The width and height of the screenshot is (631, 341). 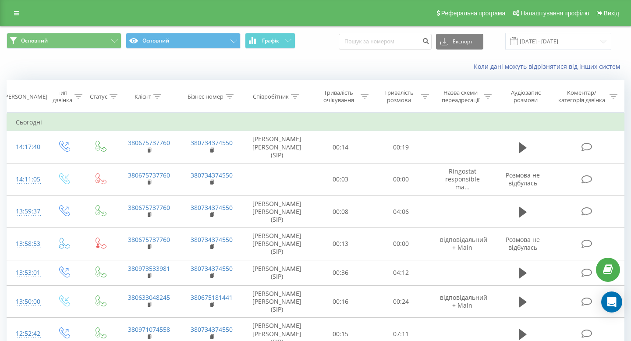 What do you see at coordinates (341, 212) in the screenshot?
I see `td: 00:08` at bounding box center [341, 212].